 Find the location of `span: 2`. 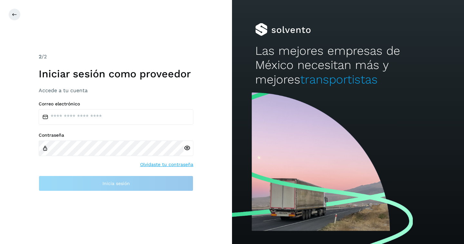

span: 2 is located at coordinates (40, 56).